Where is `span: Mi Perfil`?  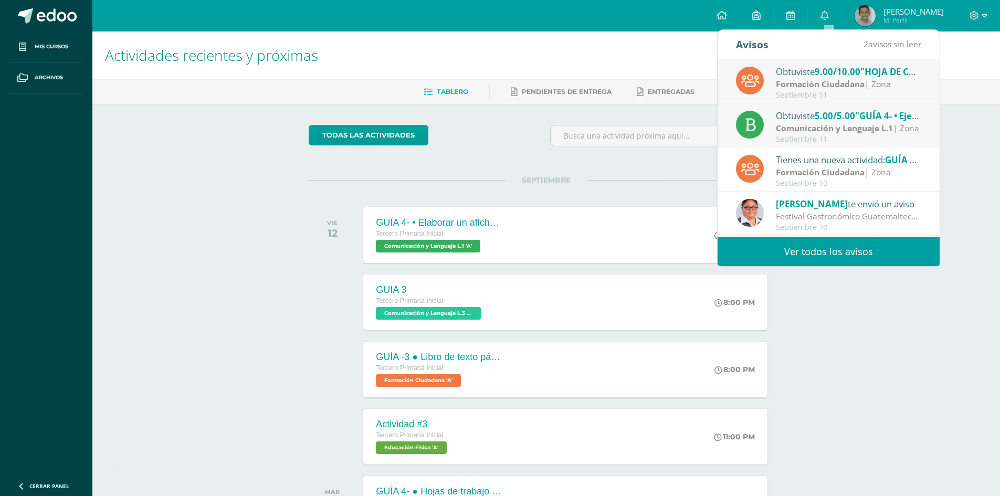 span: Mi Perfil is located at coordinates (913, 20).